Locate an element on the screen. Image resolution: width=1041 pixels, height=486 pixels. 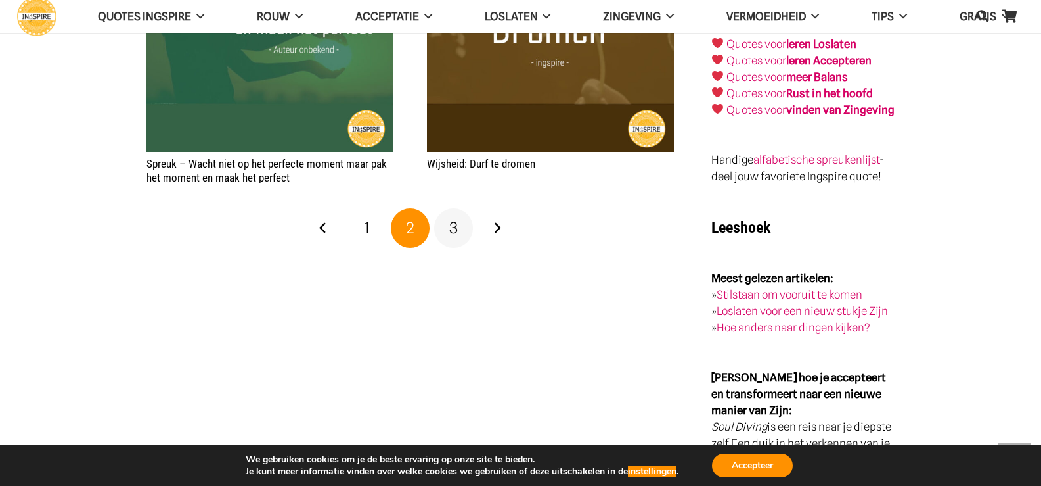
strong: Meest gelezen artikelen: is located at coordinates (773, 278).